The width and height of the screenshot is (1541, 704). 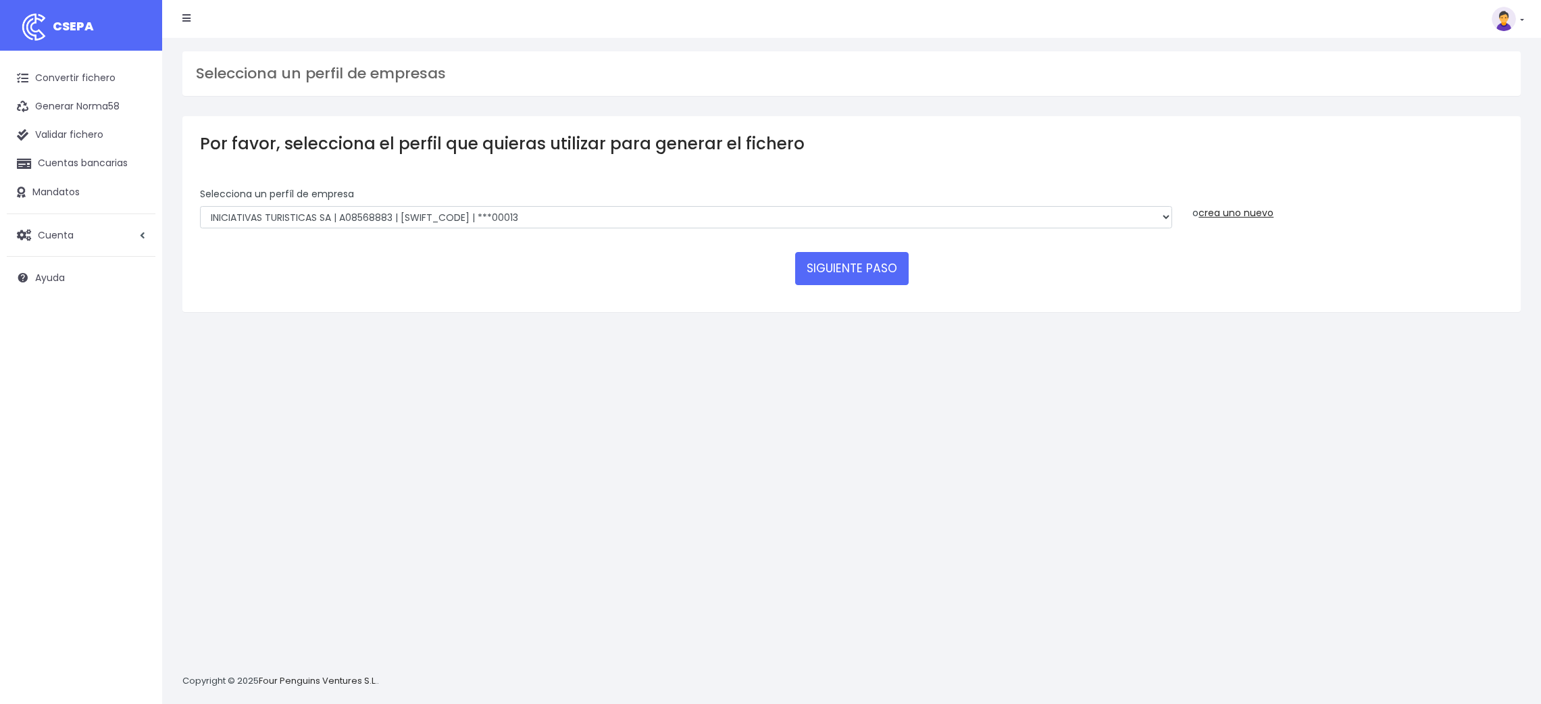 What do you see at coordinates (81, 78) in the screenshot?
I see `a: Convertir fichero` at bounding box center [81, 78].